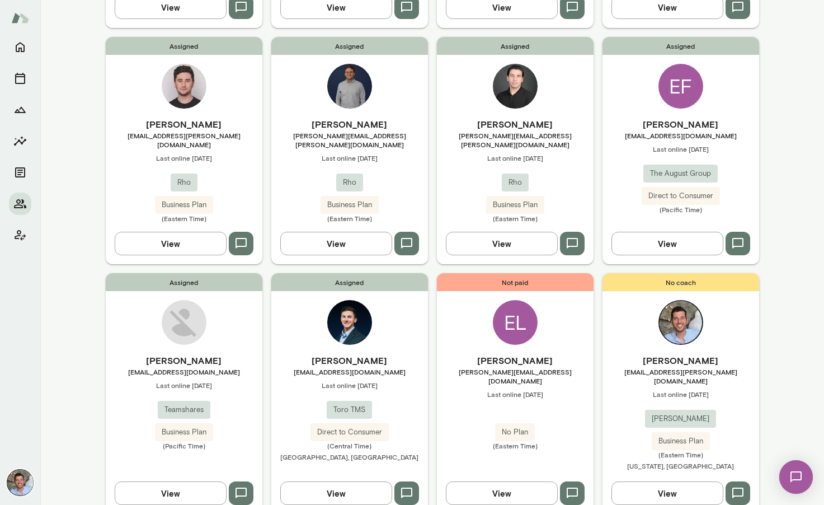  Describe the element at coordinates (515, 432) in the screenshot. I see `span: No Plan` at that location.